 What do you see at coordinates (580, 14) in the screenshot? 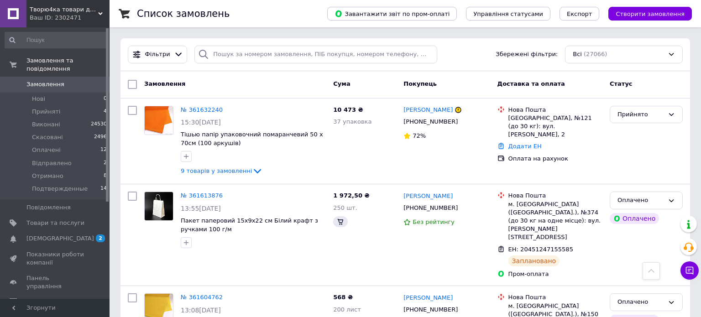
I see `button: Експорт` at bounding box center [580, 14].